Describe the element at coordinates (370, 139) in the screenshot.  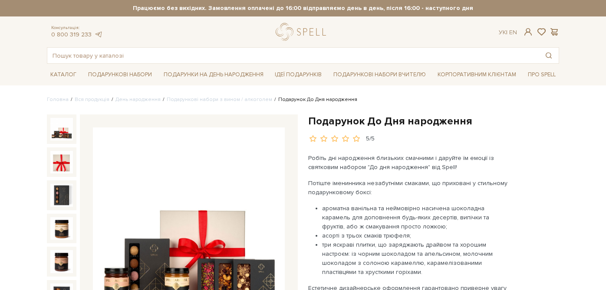
I see `div: 5/5` at that location.